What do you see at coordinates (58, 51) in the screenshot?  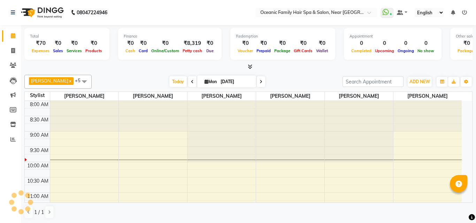 I see `span: Sales` at bounding box center [58, 51].